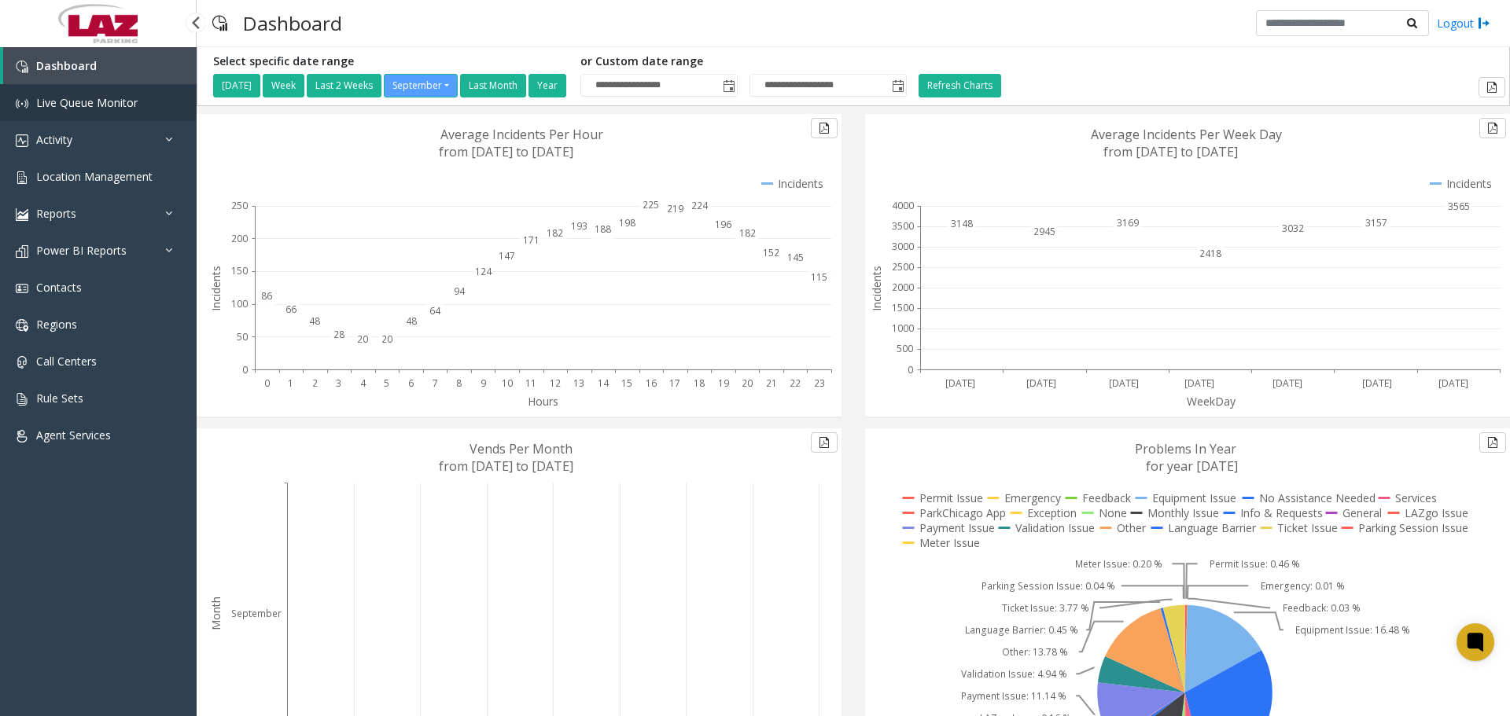 This screenshot has width=1510, height=716. Describe the element at coordinates (57, 324) in the screenshot. I see `span: Regions` at that location.